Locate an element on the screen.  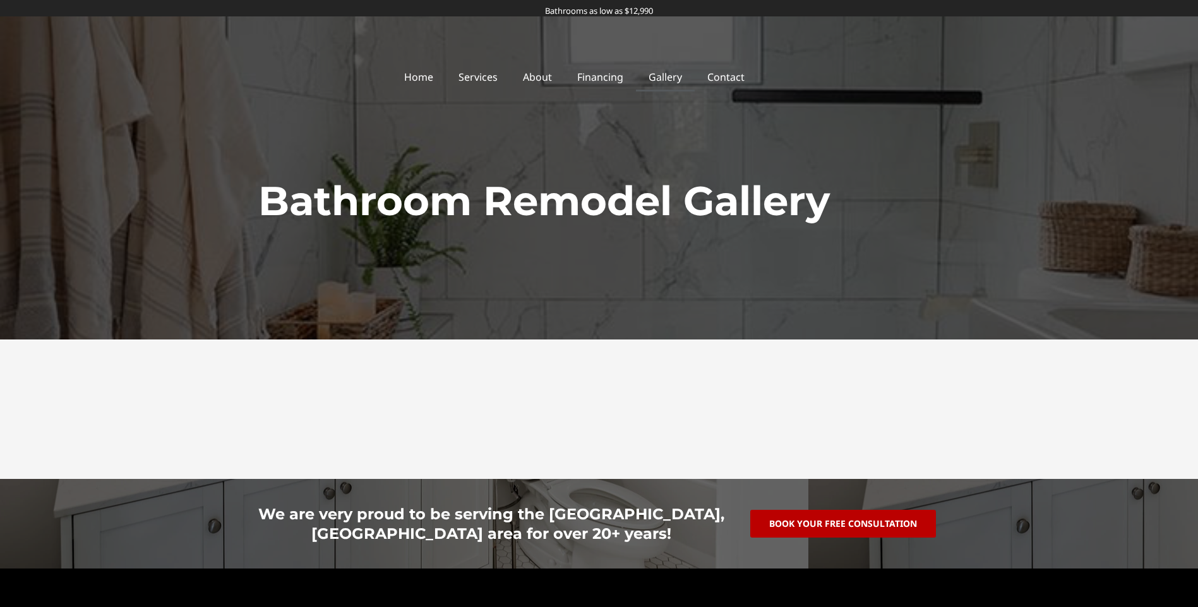
h1: Bathroom Remodel Gallery is located at coordinates (599, 201).